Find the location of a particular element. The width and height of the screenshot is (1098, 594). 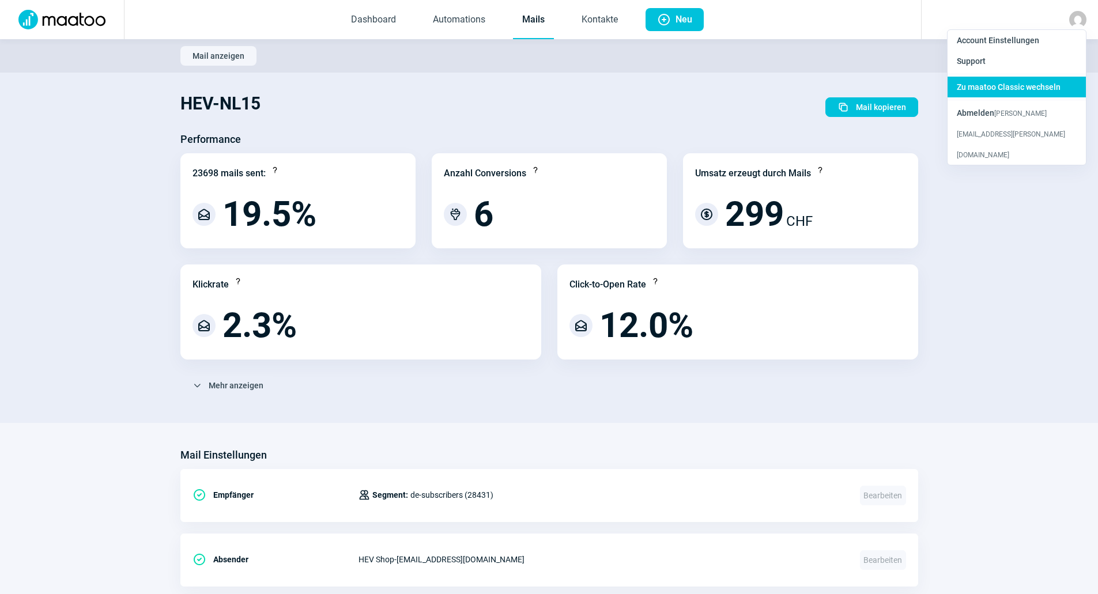

div: Umsatz erzeugt durch Mails is located at coordinates (753, 174).